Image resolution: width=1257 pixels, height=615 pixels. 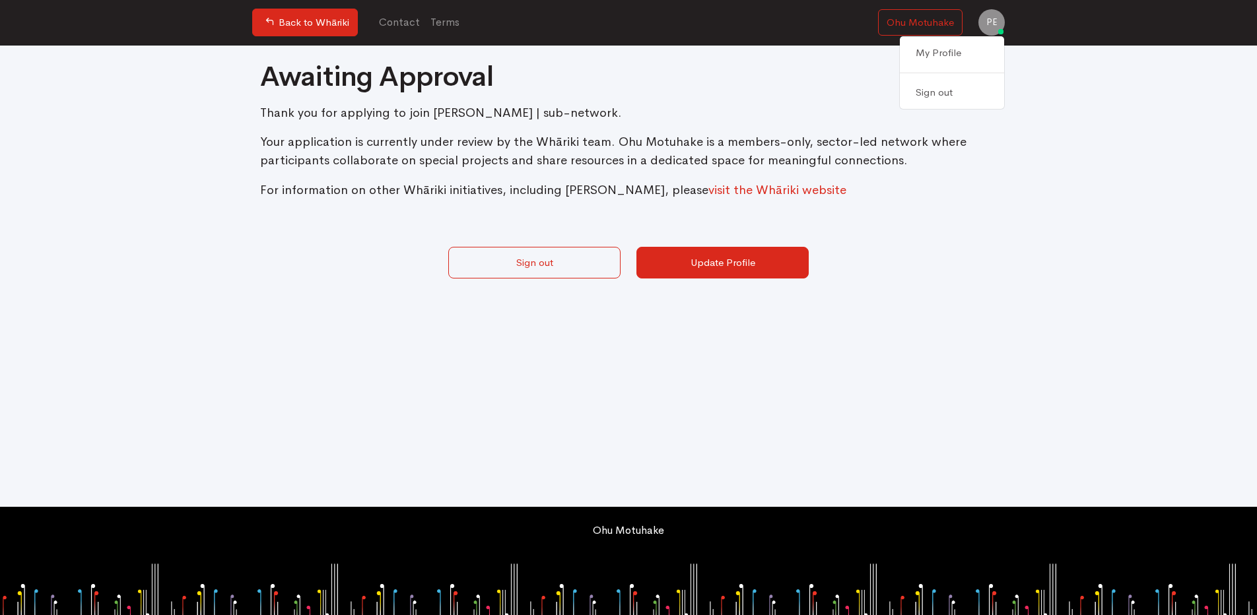 What do you see at coordinates (305, 22) in the screenshot?
I see `a: Back to Whāriki` at bounding box center [305, 22].